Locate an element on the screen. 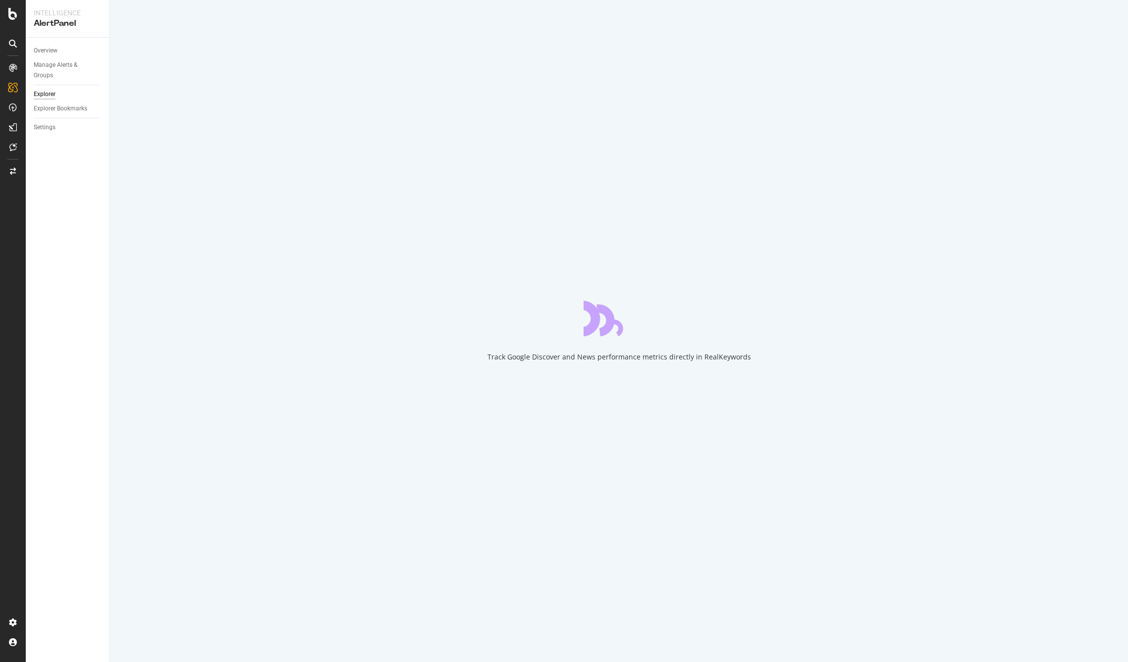 The width and height of the screenshot is (1128, 662). div: Settings is located at coordinates (45, 127).